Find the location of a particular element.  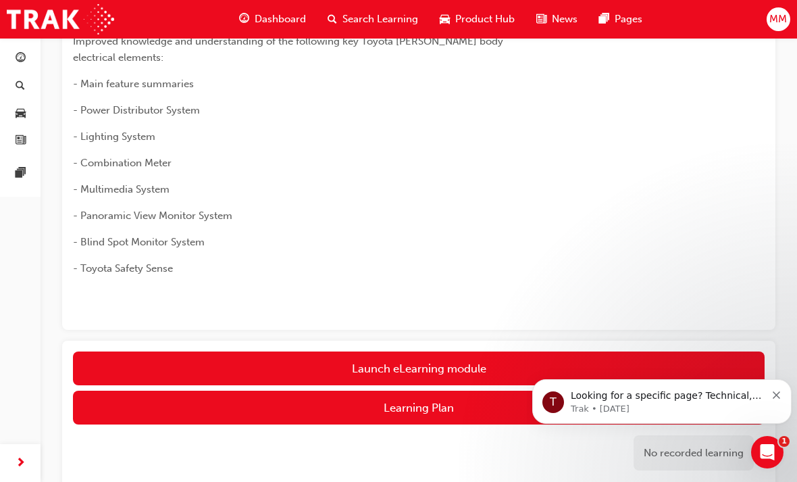

span: Dashboard is located at coordinates (280, 19).